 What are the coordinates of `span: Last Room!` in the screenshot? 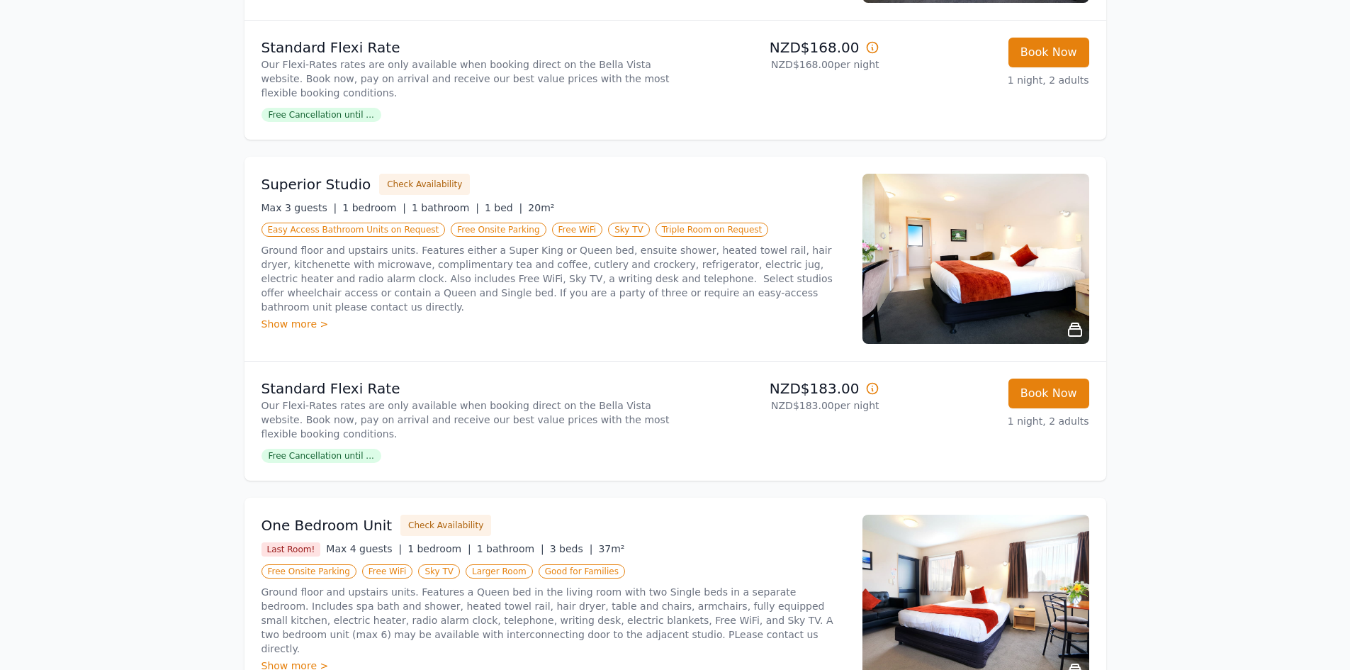 It's located at (291, 549).